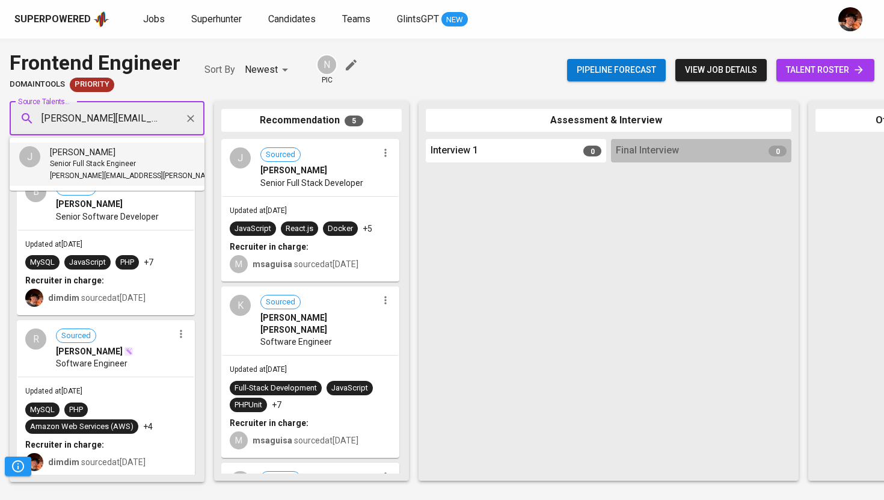 The height and width of the screenshot is (500, 884). What do you see at coordinates (52, 19) in the screenshot?
I see `div: Superpowered` at bounding box center [52, 19].